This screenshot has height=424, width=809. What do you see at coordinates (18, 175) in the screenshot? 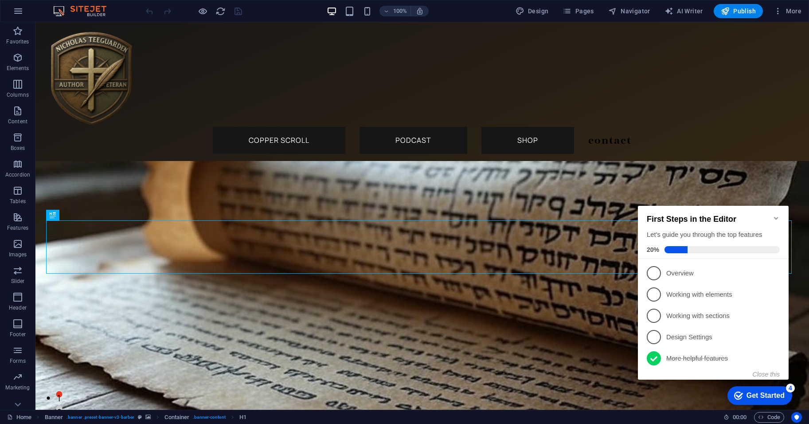
I see `p: Accordion` at bounding box center [18, 175].